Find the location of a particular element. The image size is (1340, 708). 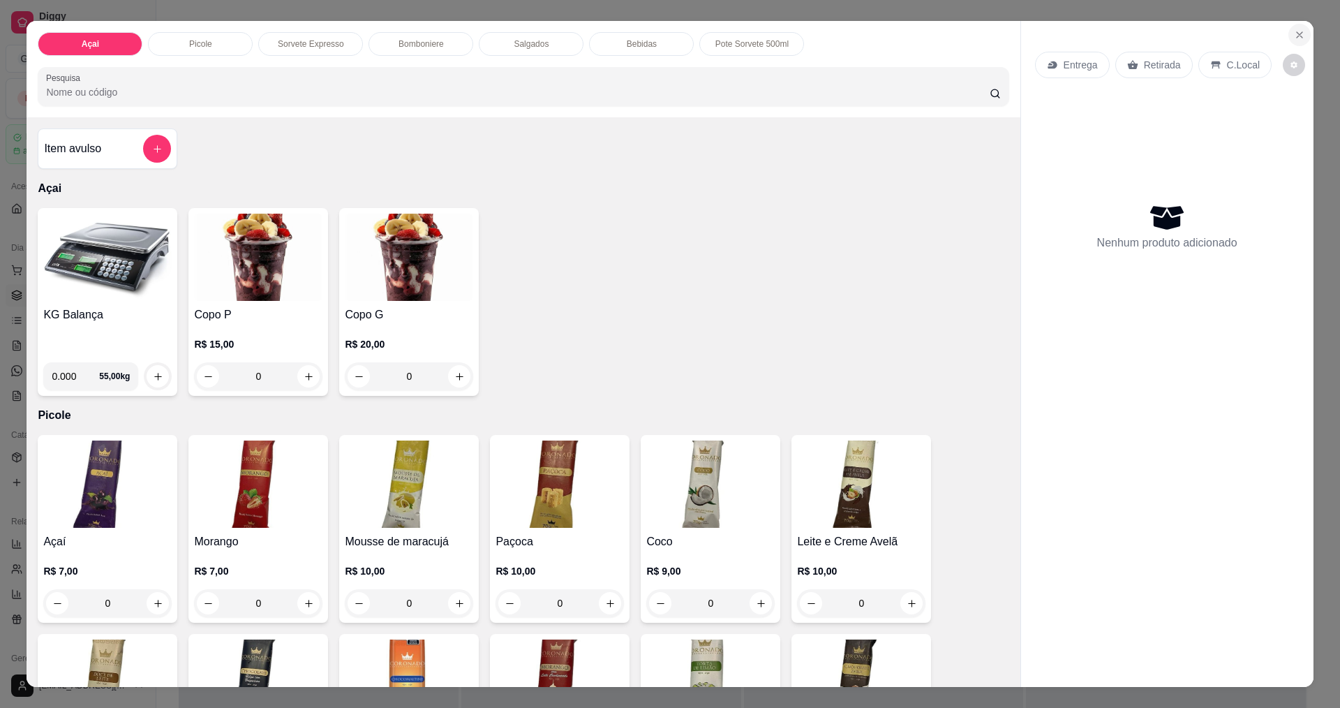

p: Pote Sorvete 500ml is located at coordinates (752, 44).